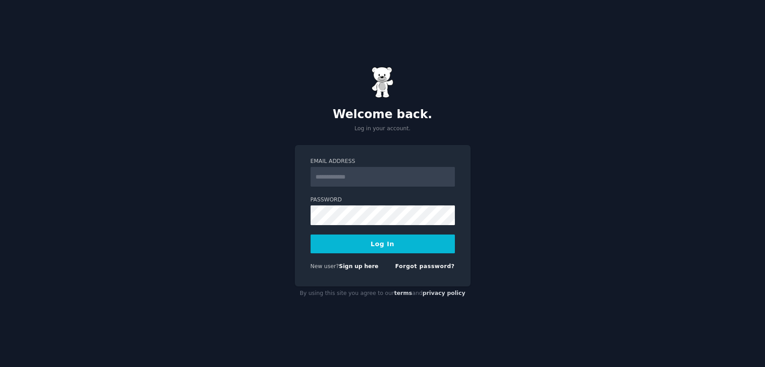 Image resolution: width=765 pixels, height=367 pixels. Describe the element at coordinates (444, 294) in the screenshot. I see `a: privacy policy` at that location.